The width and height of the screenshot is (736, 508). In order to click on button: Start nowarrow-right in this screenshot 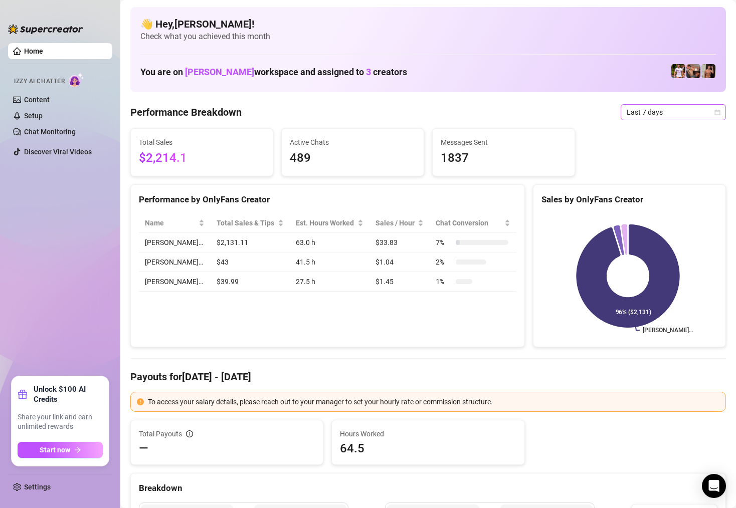, I will do `click(60, 450)`.